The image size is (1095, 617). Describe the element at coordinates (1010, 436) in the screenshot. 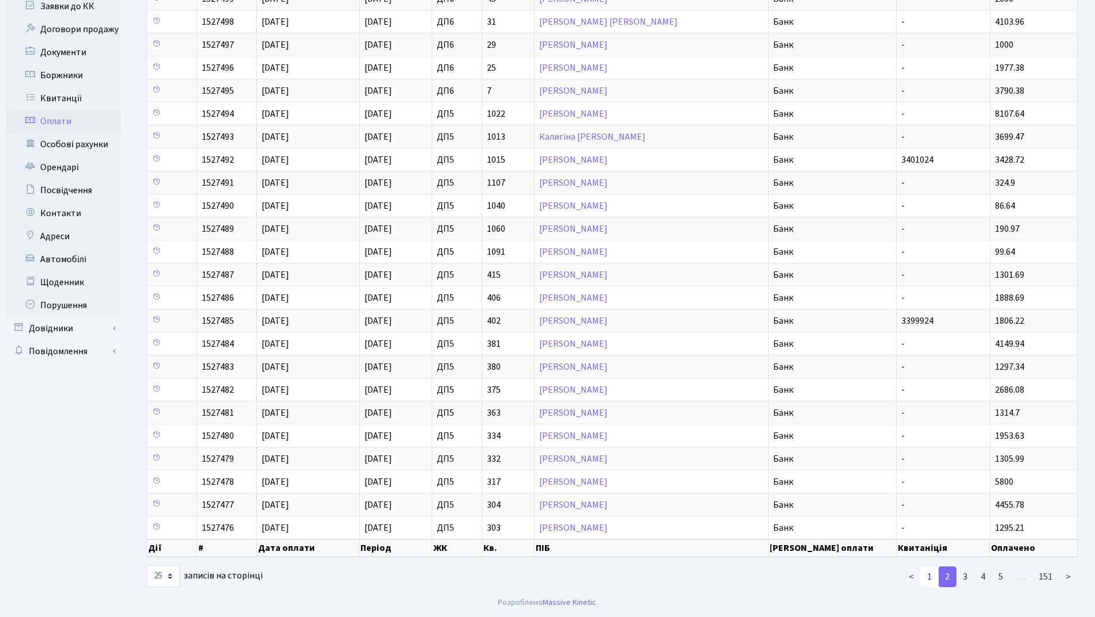

I see `span: 1953.63` at that location.